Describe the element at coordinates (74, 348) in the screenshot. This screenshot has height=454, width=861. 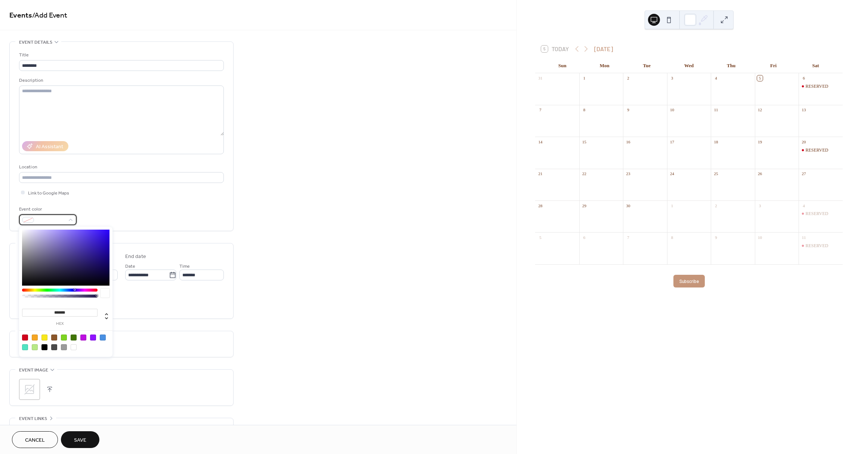
I see `div: #FFFFFF` at that location.